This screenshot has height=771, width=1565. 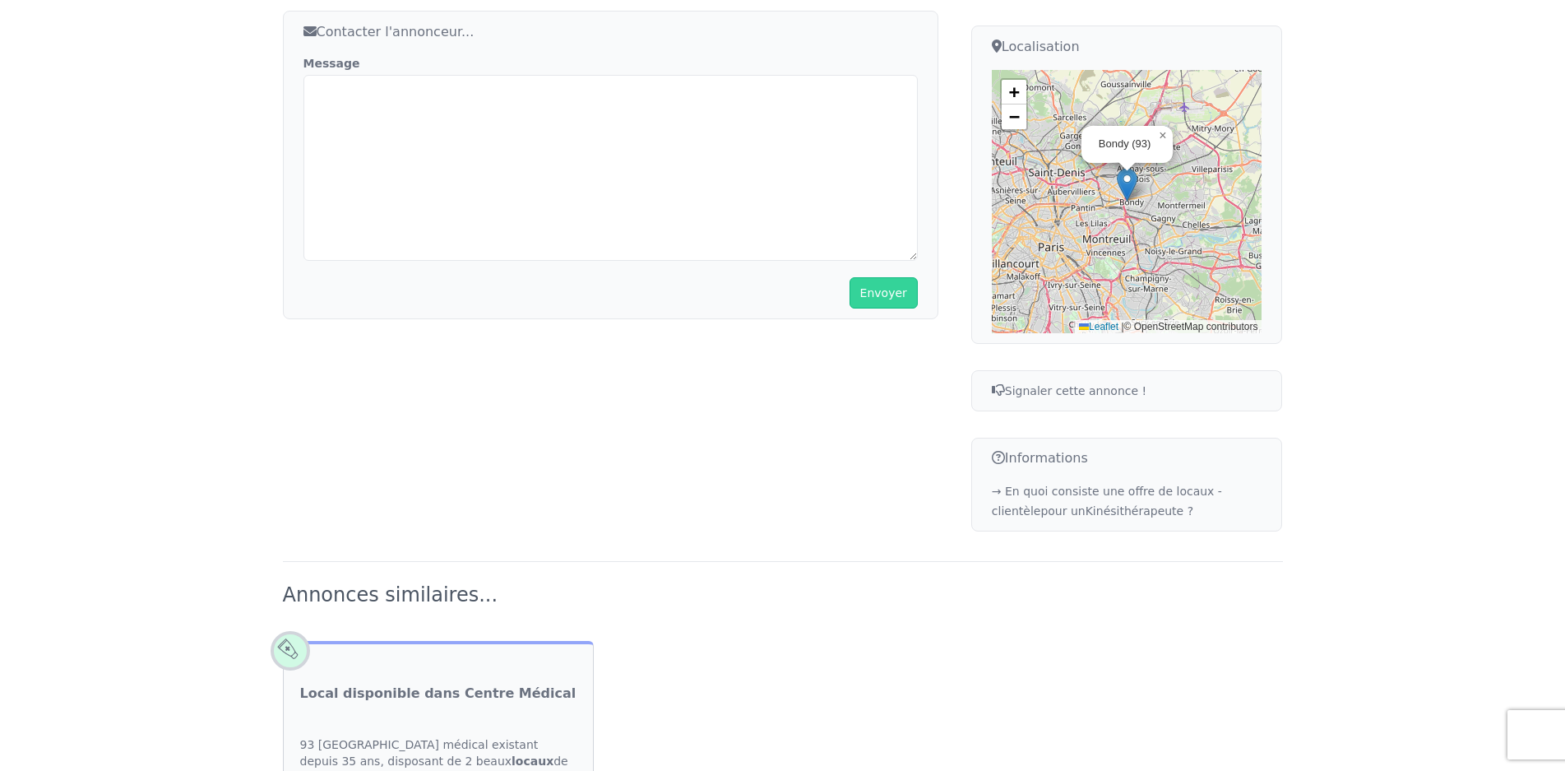 I want to click on h3: Localisation, so click(x=1127, y=46).